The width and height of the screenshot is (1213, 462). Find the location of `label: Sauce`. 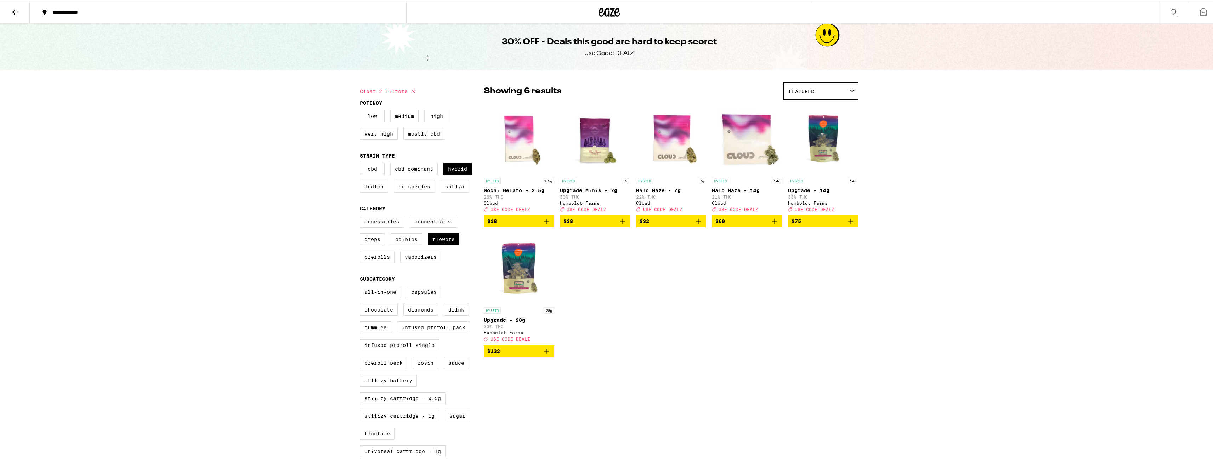

label: Sauce is located at coordinates (456, 362).